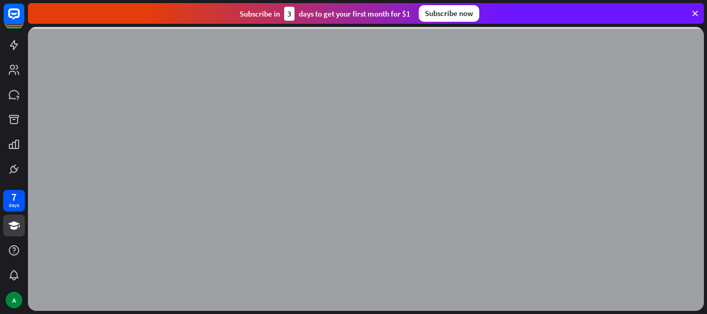  What do you see at coordinates (14, 197) in the screenshot?
I see `div: 7` at bounding box center [14, 197].